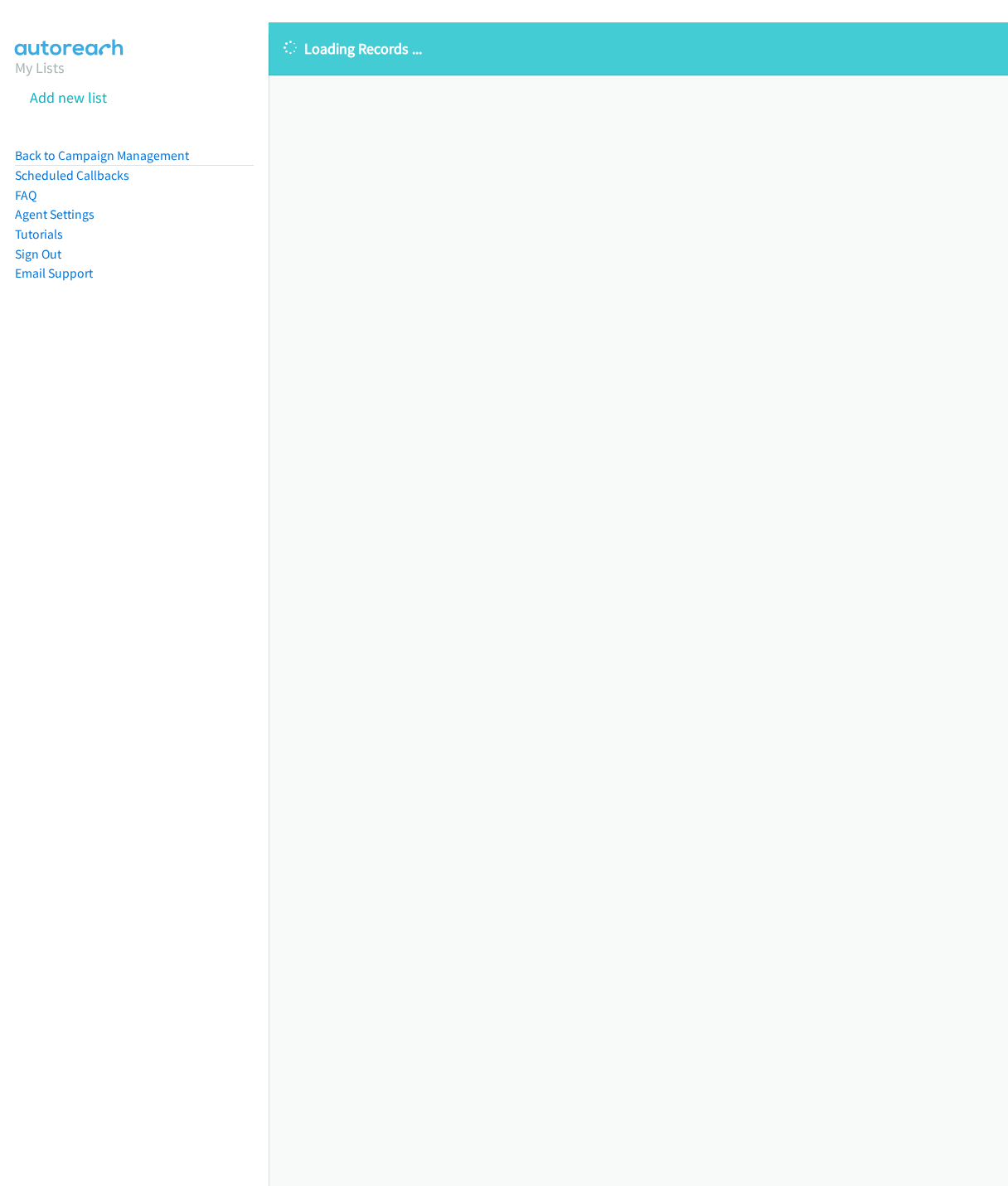 Image resolution: width=1008 pixels, height=1186 pixels. I want to click on a: Add new list, so click(68, 97).